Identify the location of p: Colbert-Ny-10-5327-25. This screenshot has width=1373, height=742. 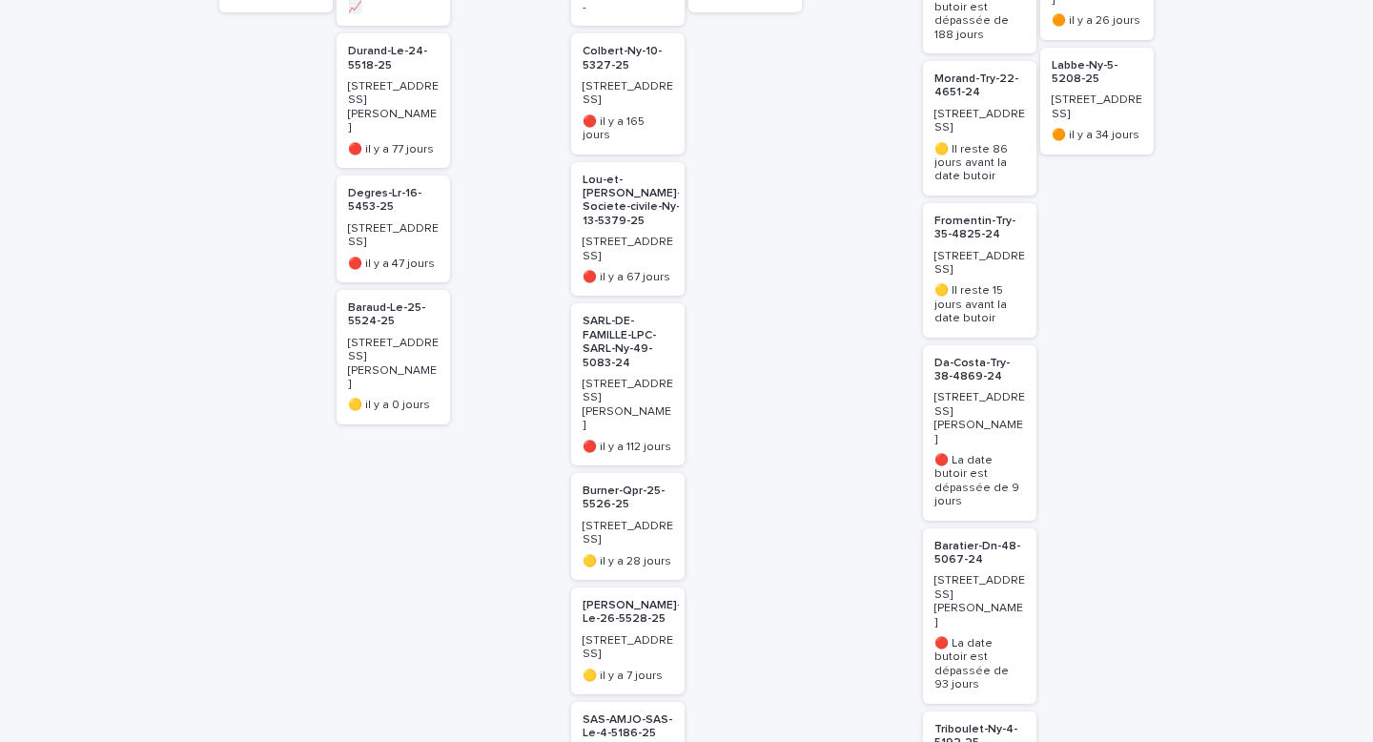
(627, 58).